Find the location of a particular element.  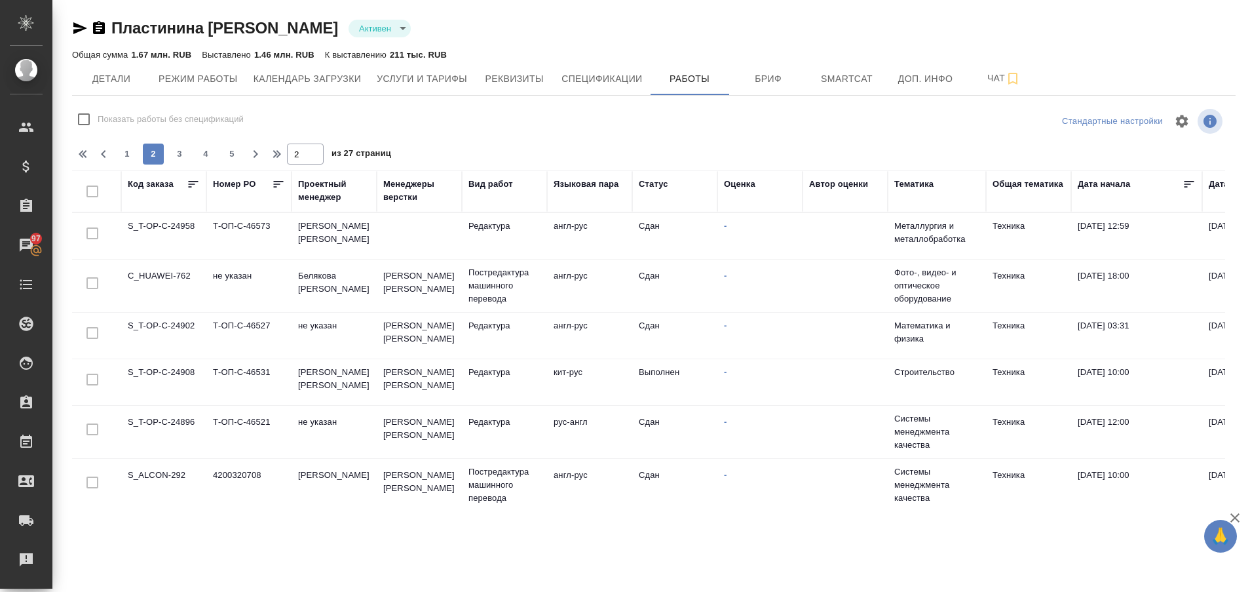

td: C_HUAWEI-762 is located at coordinates (164, 286).